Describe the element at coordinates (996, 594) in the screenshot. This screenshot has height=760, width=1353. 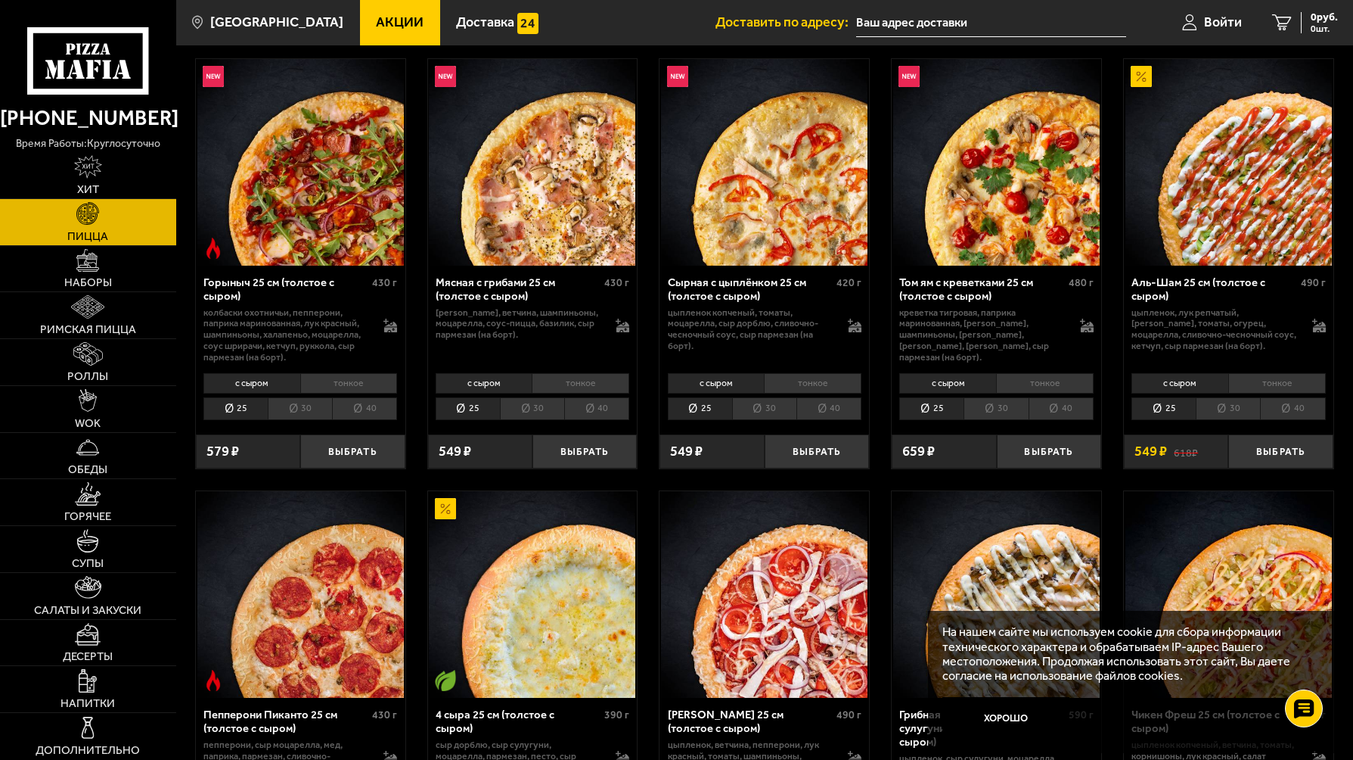
I see `img: Грибная с цыплёнком и сулугуни 25 см (толстое с сыром)` at that location.